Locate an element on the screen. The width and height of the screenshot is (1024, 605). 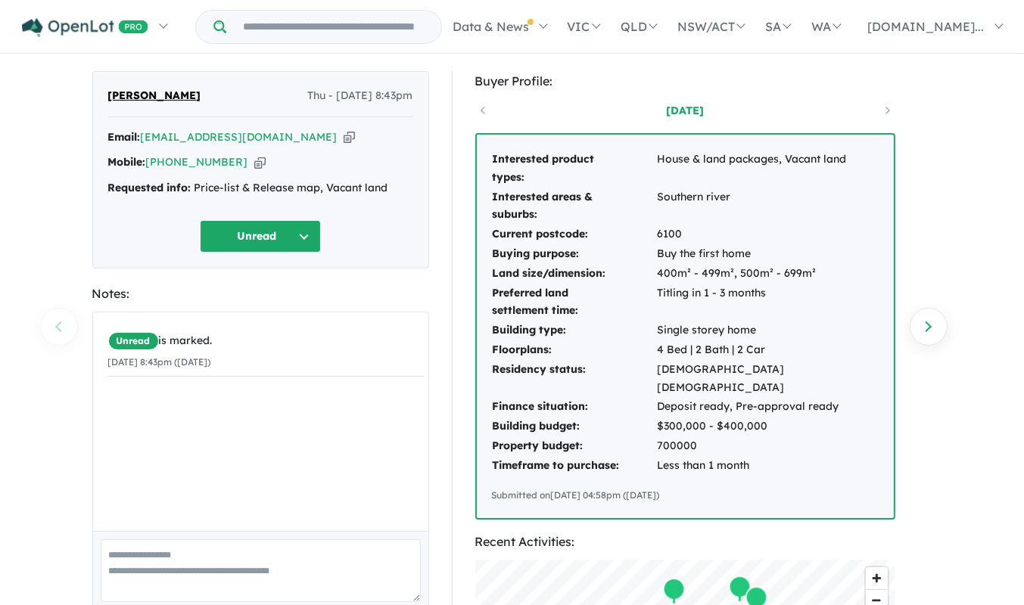
strong: Mobile: is located at coordinates (127, 162).